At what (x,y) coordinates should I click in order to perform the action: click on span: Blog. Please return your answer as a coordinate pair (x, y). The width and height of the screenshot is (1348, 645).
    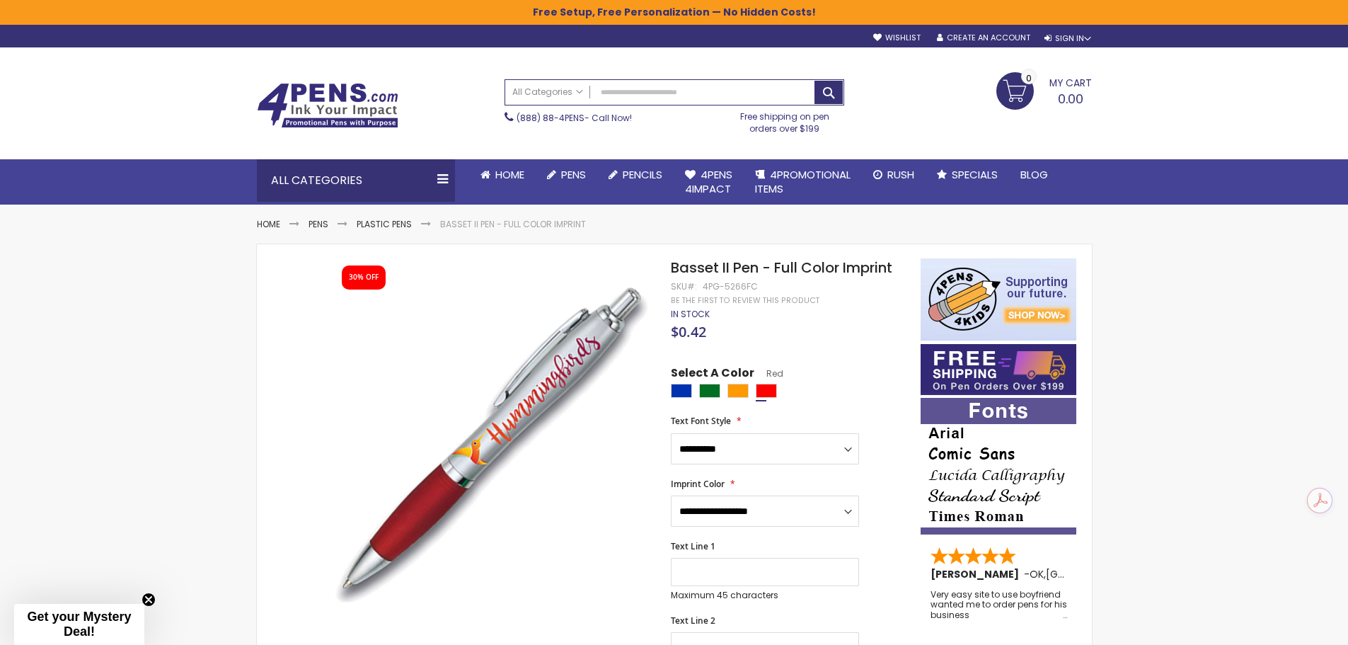
    Looking at the image, I should click on (1034, 174).